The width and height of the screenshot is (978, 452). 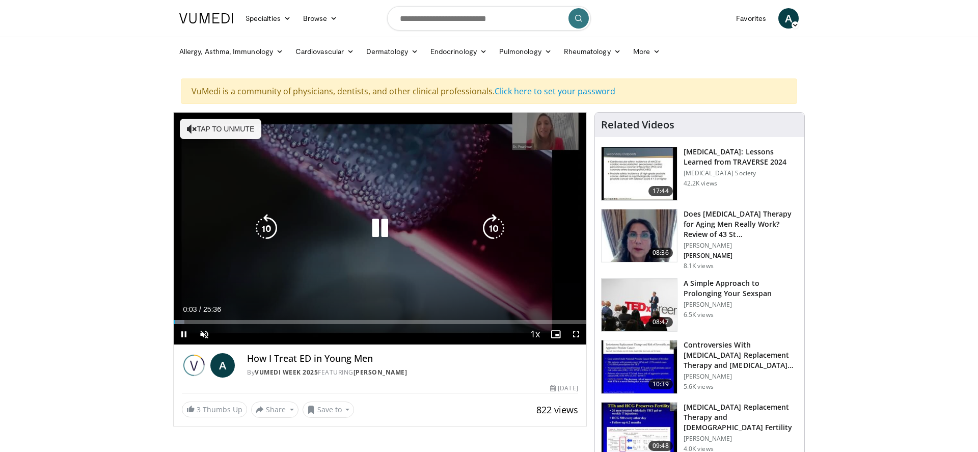 I want to click on a: Allergy, Asthma, Immunology, so click(x=231, y=51).